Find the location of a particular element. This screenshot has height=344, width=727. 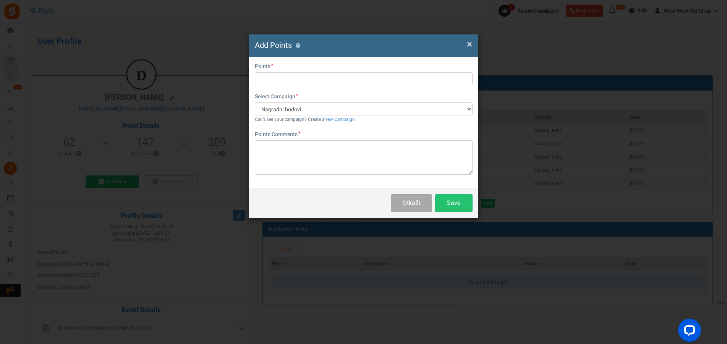

button: Otkaži is located at coordinates (411, 203).